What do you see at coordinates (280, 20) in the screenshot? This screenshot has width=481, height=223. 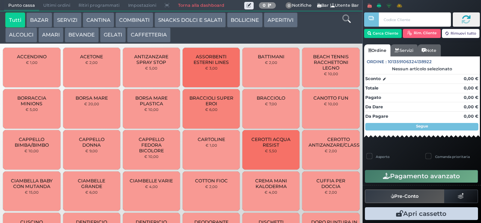 I see `button: APERITIVI` at bounding box center [280, 20].